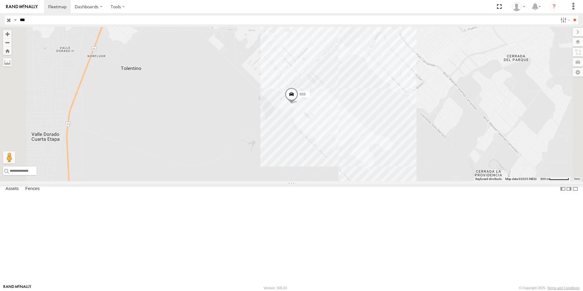 The height and width of the screenshot is (291, 583). What do you see at coordinates (577, 179) in the screenshot?
I see `a: Terms` at bounding box center [577, 179].